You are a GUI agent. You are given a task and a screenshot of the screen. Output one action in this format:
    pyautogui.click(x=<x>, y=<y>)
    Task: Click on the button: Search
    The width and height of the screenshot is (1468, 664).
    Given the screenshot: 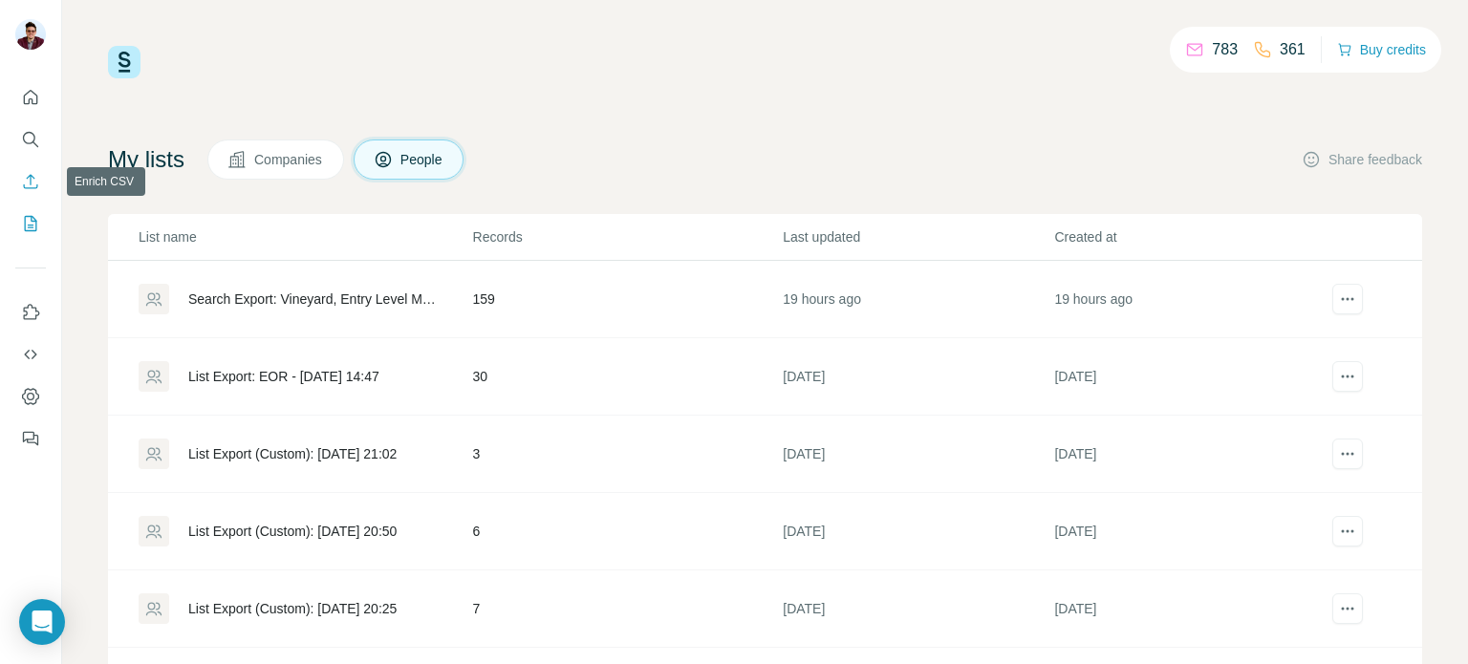 What is the action you would take?
    pyautogui.click(x=31, y=140)
    